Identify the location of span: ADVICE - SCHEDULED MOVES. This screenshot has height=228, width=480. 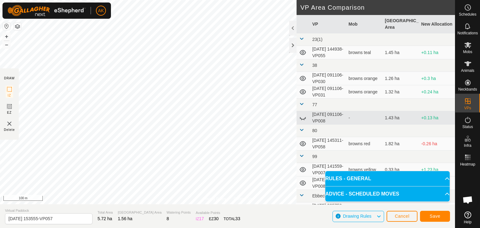
(362, 194).